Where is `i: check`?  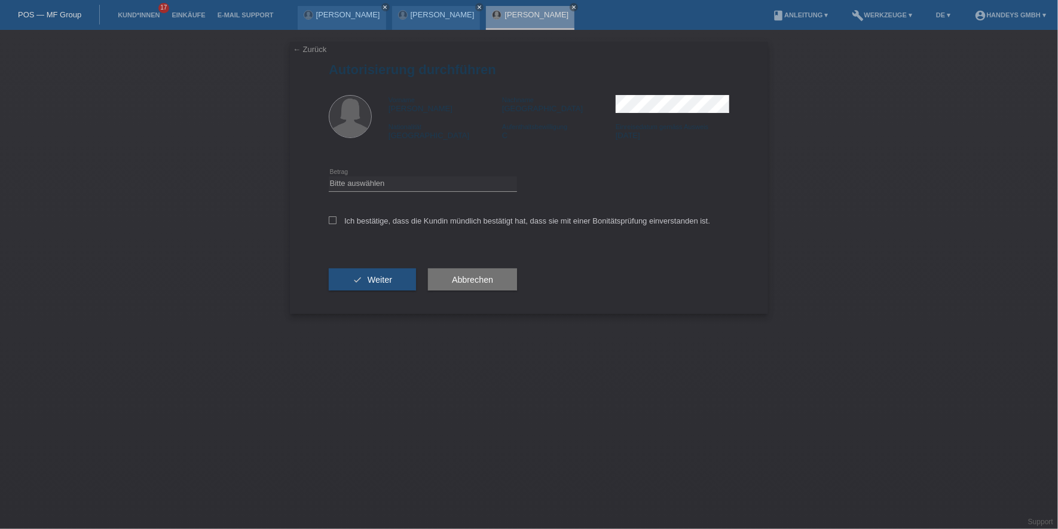 i: check is located at coordinates (357, 280).